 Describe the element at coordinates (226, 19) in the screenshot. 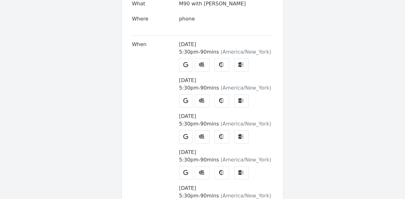

I see `div: phone` at that location.